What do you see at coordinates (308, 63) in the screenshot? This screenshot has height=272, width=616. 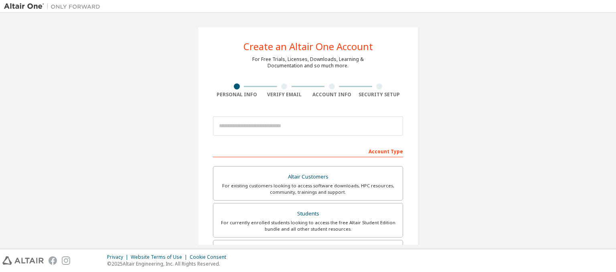 I see `div: For Free Trials, Licenses, Downloads, Learning & Documentation and so much more.` at bounding box center [308, 63].